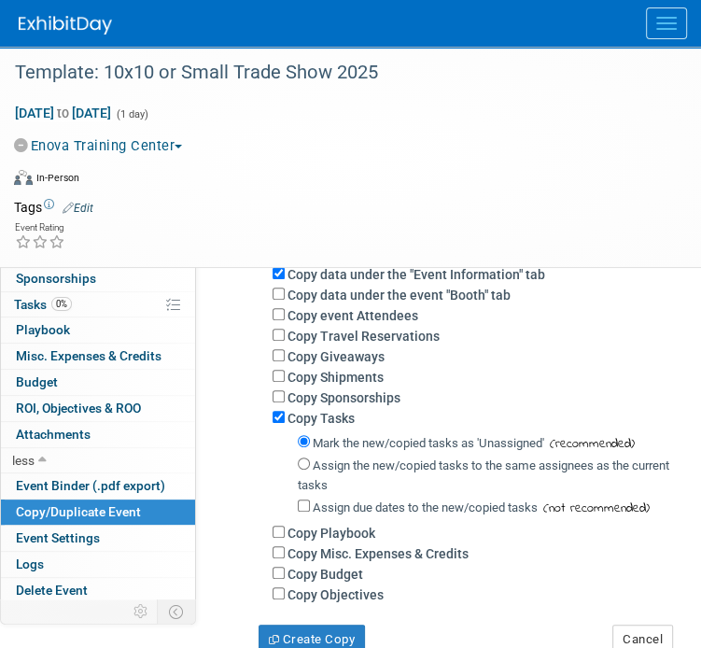 The image size is (701, 648). Describe the element at coordinates (56, 278) in the screenshot. I see `span: Sponsorships` at that location.